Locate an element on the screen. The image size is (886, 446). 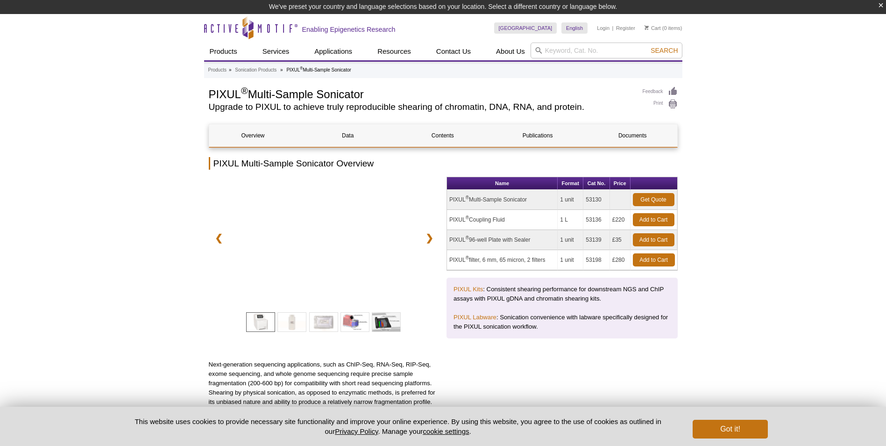
td: PIXUL filter, 6 mm, 65 micron, 2 filters is located at coordinates (502, 260).